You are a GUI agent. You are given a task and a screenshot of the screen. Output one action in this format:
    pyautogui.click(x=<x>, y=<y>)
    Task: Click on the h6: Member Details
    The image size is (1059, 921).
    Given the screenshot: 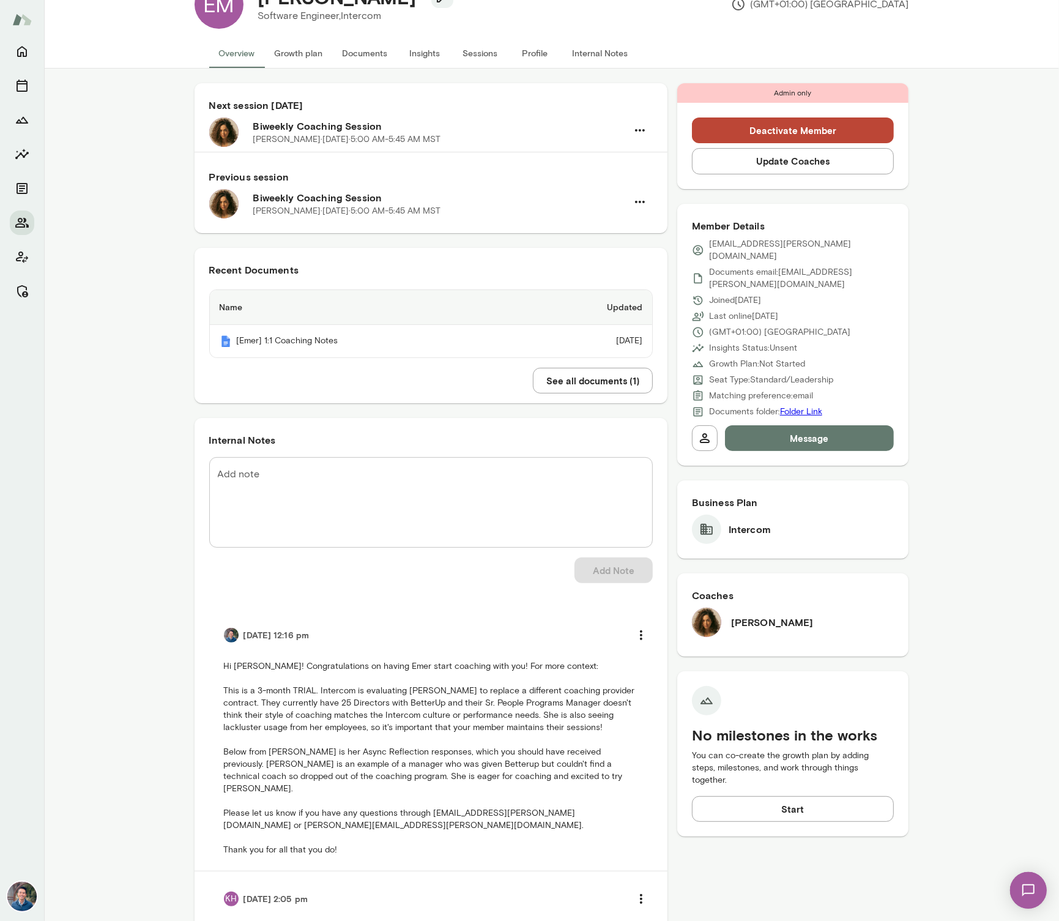 What is the action you would take?
    pyautogui.click(x=793, y=226)
    